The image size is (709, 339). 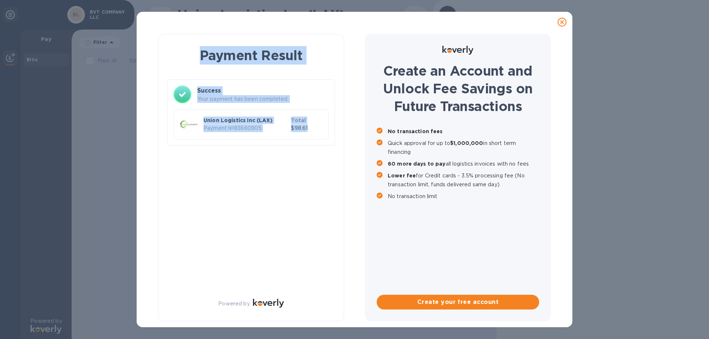 What do you see at coordinates (463, 196) in the screenshot?
I see `p: No transaction limit` at bounding box center [463, 196].